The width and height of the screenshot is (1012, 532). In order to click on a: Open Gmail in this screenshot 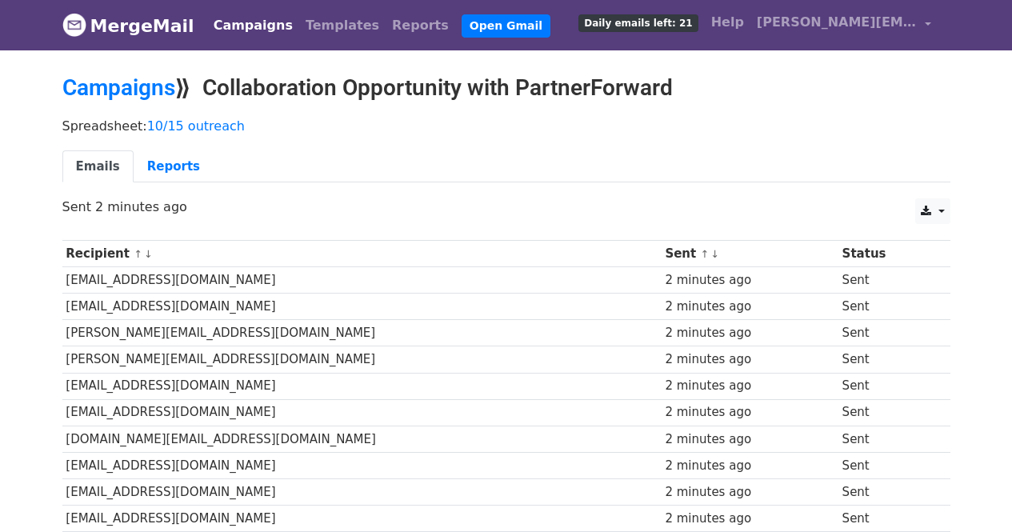, I will do `click(506, 26)`.